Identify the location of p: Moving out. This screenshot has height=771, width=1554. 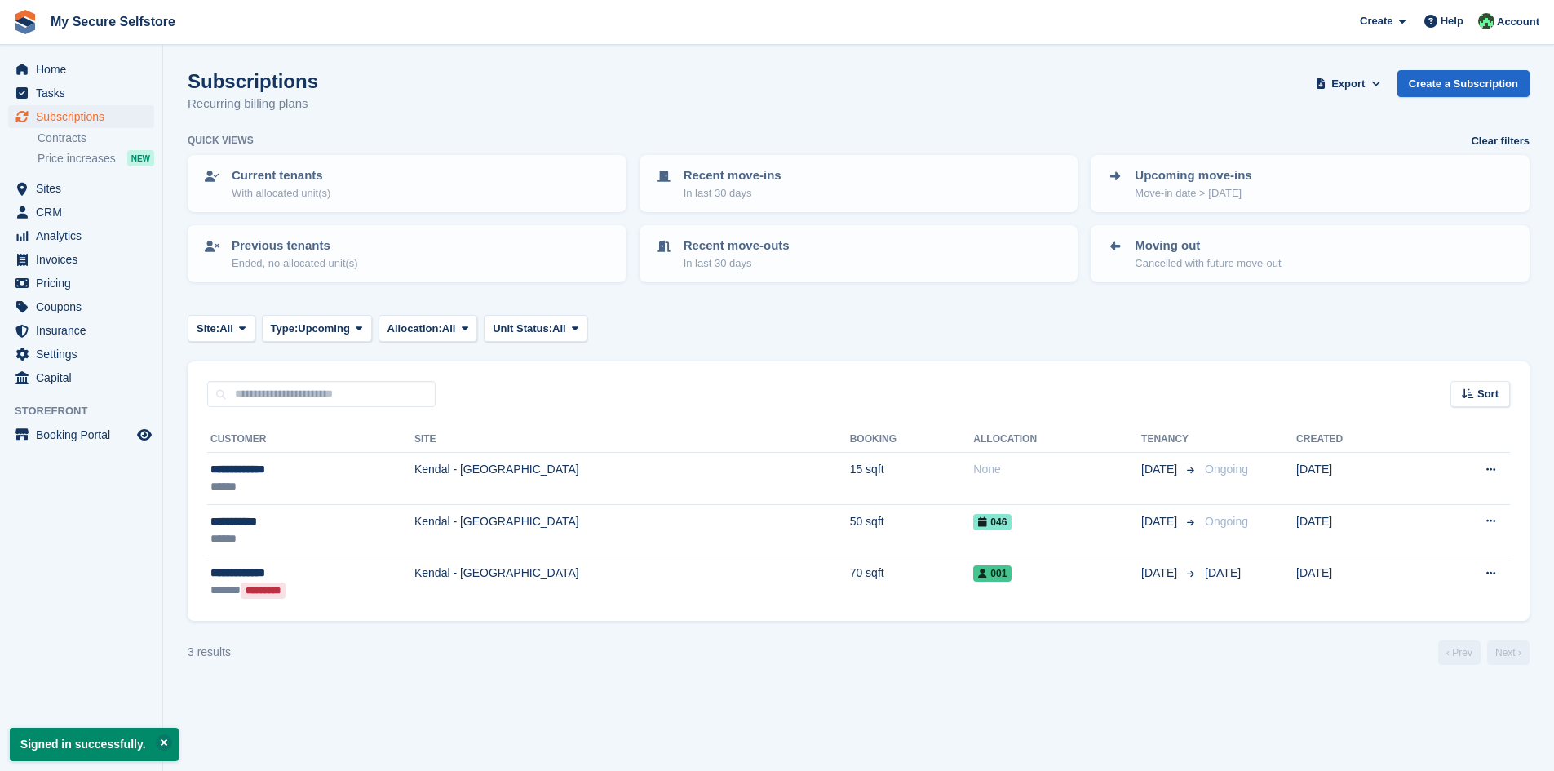
(1207, 245).